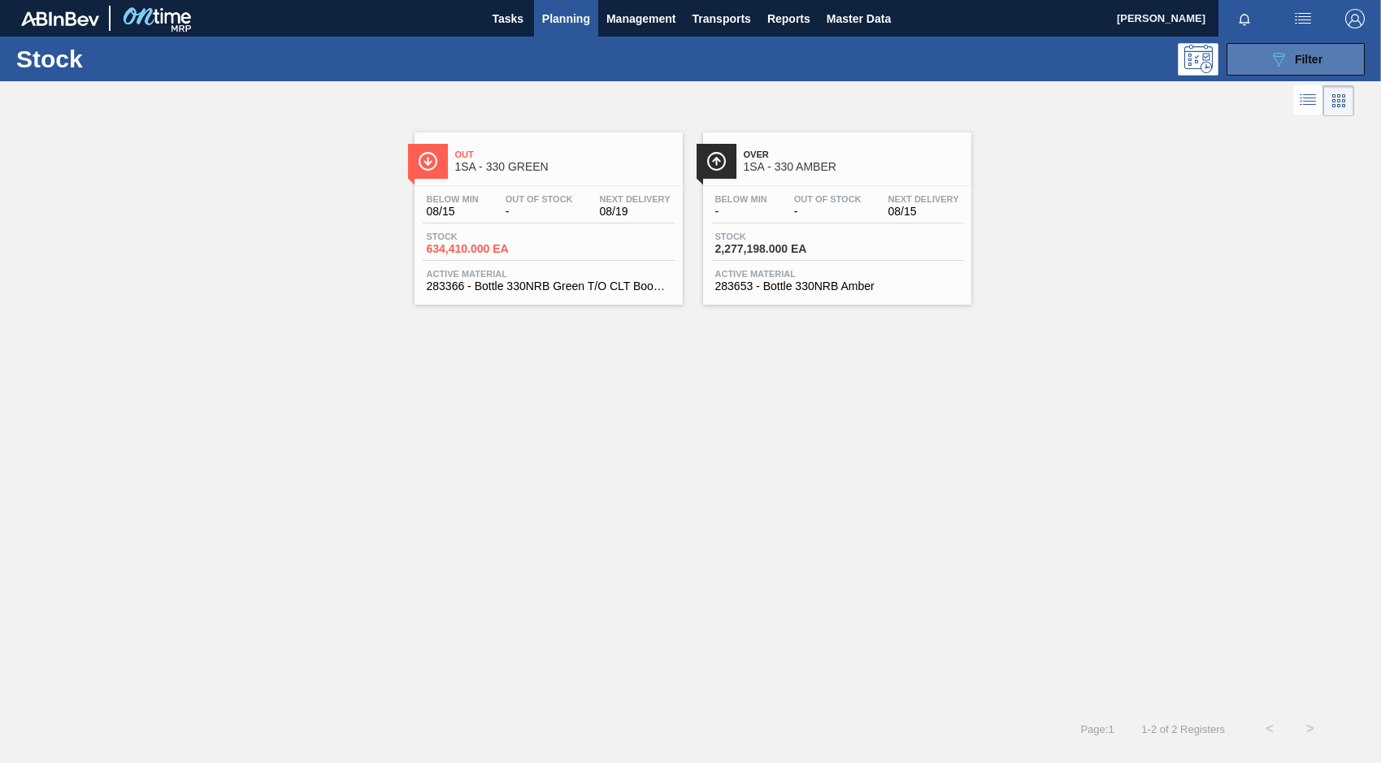  I want to click on span: Master Data, so click(858, 19).